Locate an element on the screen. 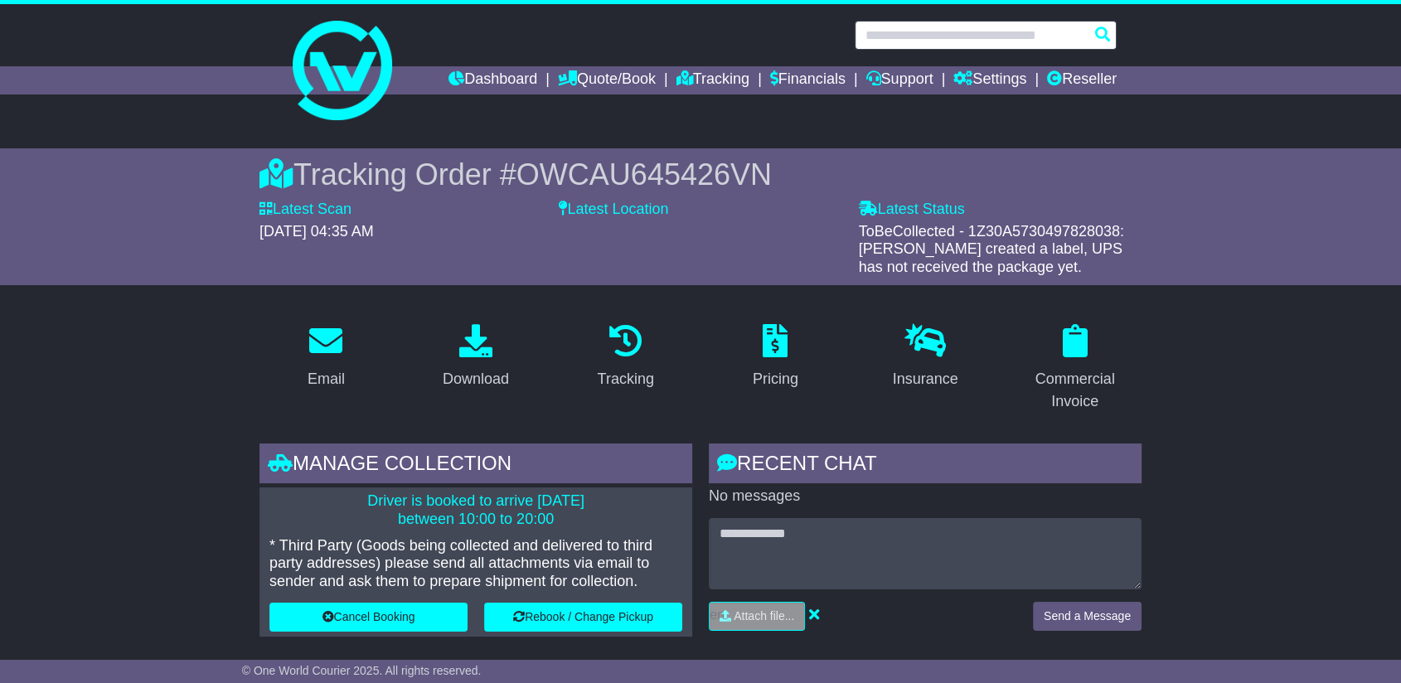 The image size is (1401, 683). span: © One World Courier 2025. All rights reserved. is located at coordinates (361, 671).